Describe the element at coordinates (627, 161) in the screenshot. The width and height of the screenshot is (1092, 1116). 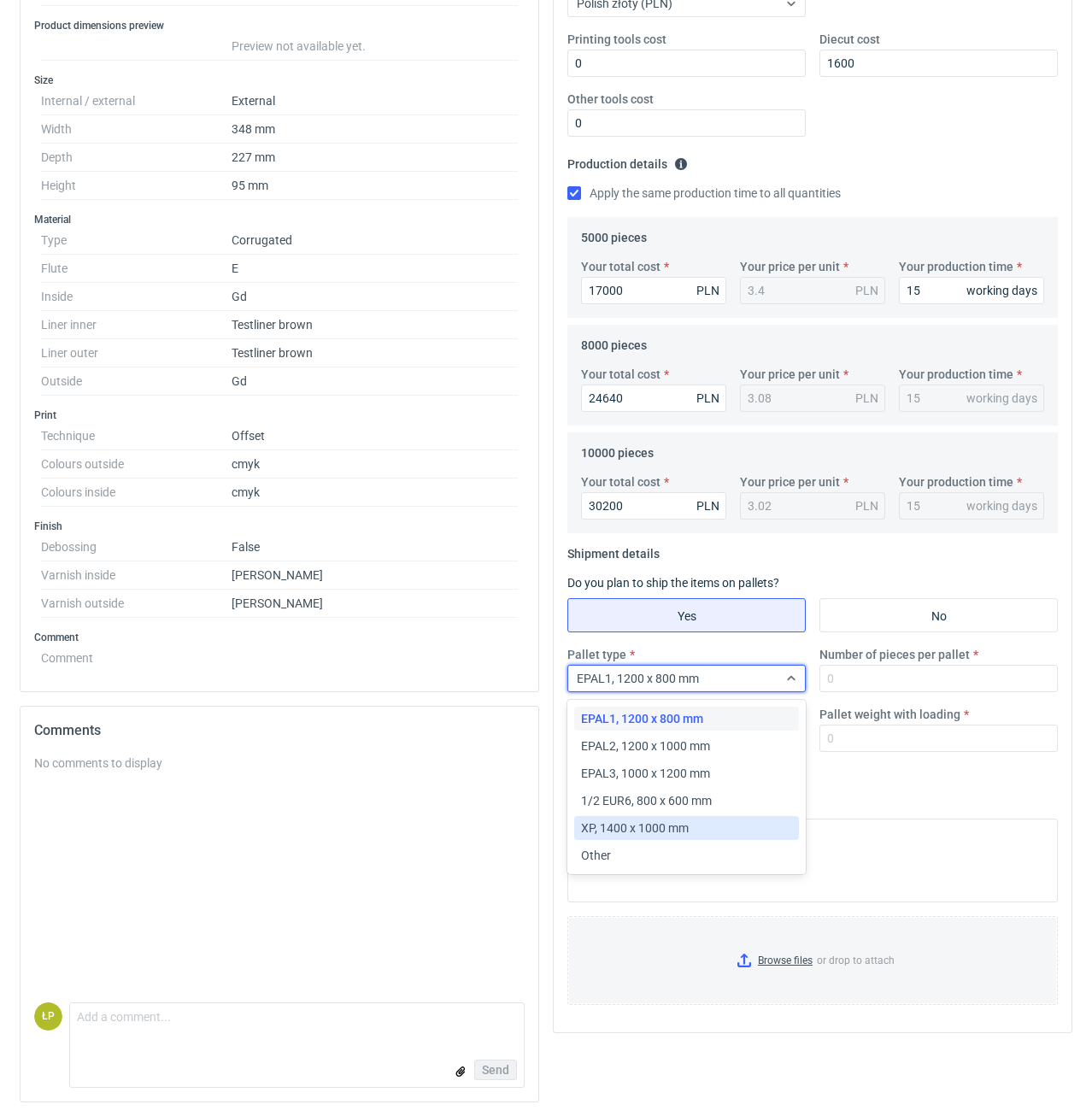
I see `legend: Production details` at that location.